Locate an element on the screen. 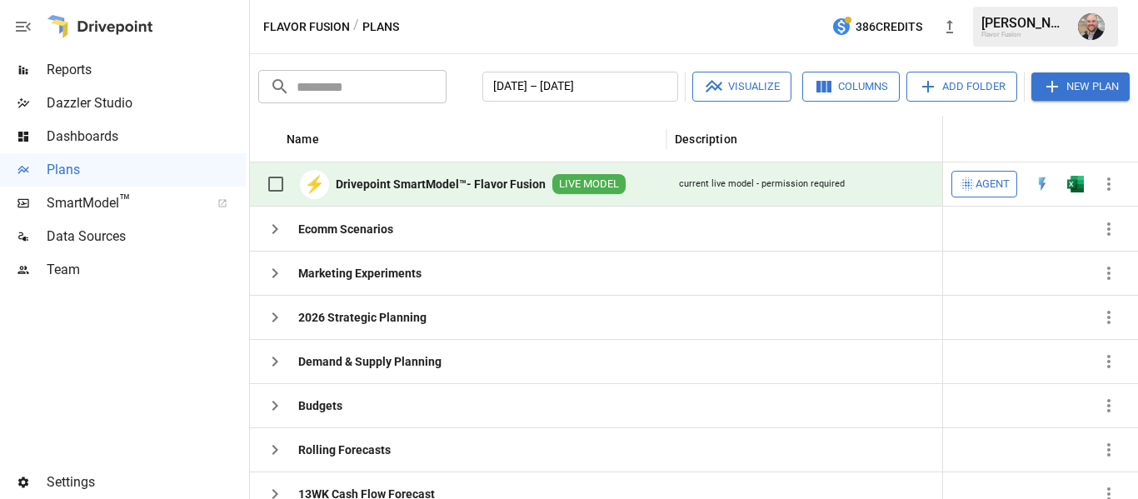 The height and width of the screenshot is (499, 1138). span: 386 Credits is located at coordinates (889, 27).